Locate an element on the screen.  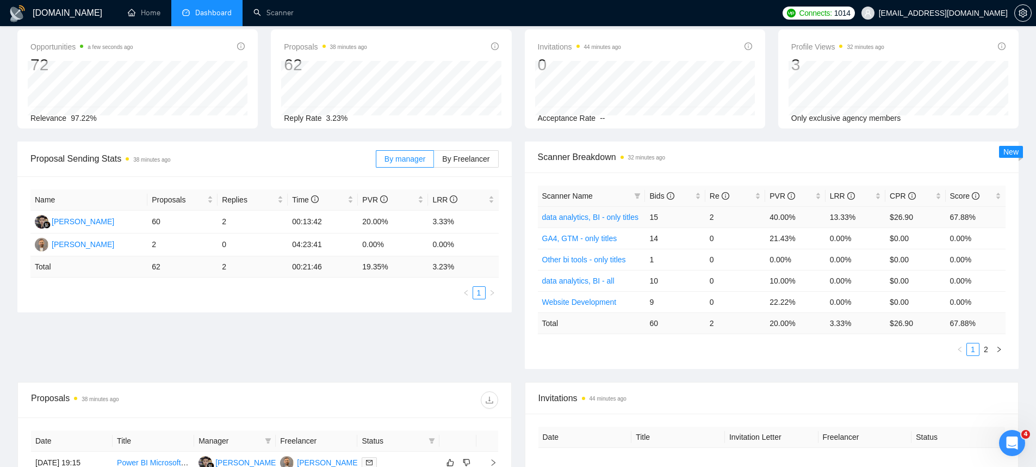
span: Acceptance Rate is located at coordinates (567, 118).